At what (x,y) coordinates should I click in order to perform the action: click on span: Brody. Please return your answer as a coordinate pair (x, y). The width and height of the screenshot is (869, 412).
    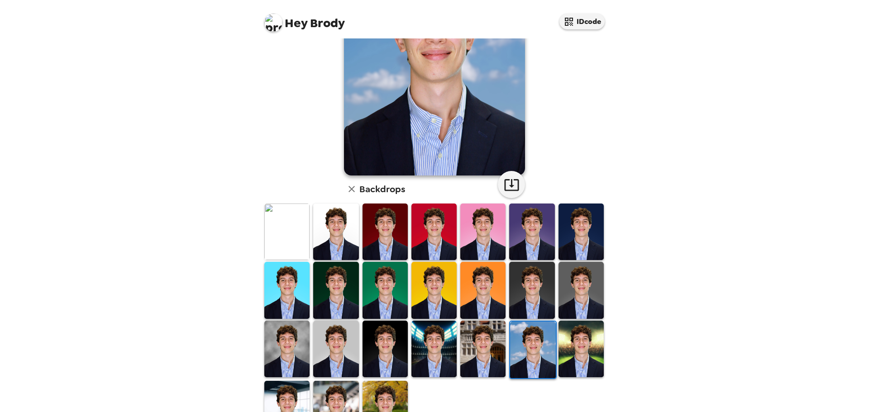
    Looking at the image, I should click on (305, 19).